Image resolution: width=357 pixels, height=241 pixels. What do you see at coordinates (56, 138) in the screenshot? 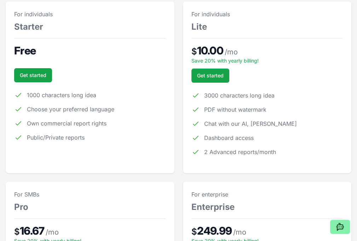
I see `span: Public/Private reports` at bounding box center [56, 138].